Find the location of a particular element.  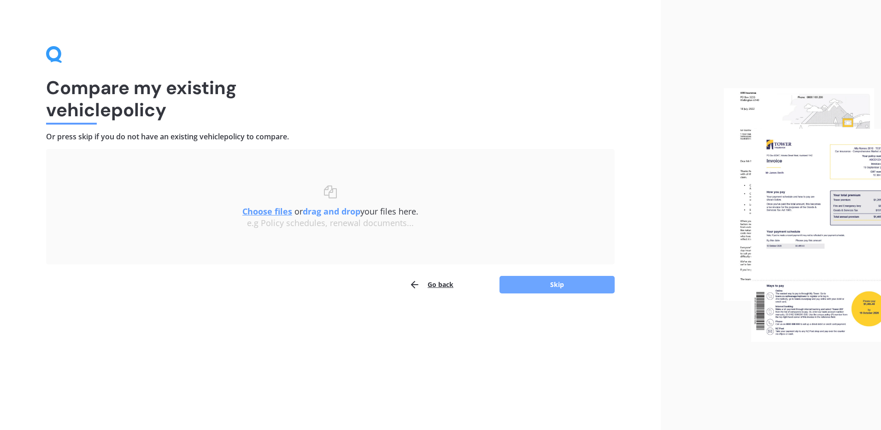

img: files.webp is located at coordinates (802, 215).